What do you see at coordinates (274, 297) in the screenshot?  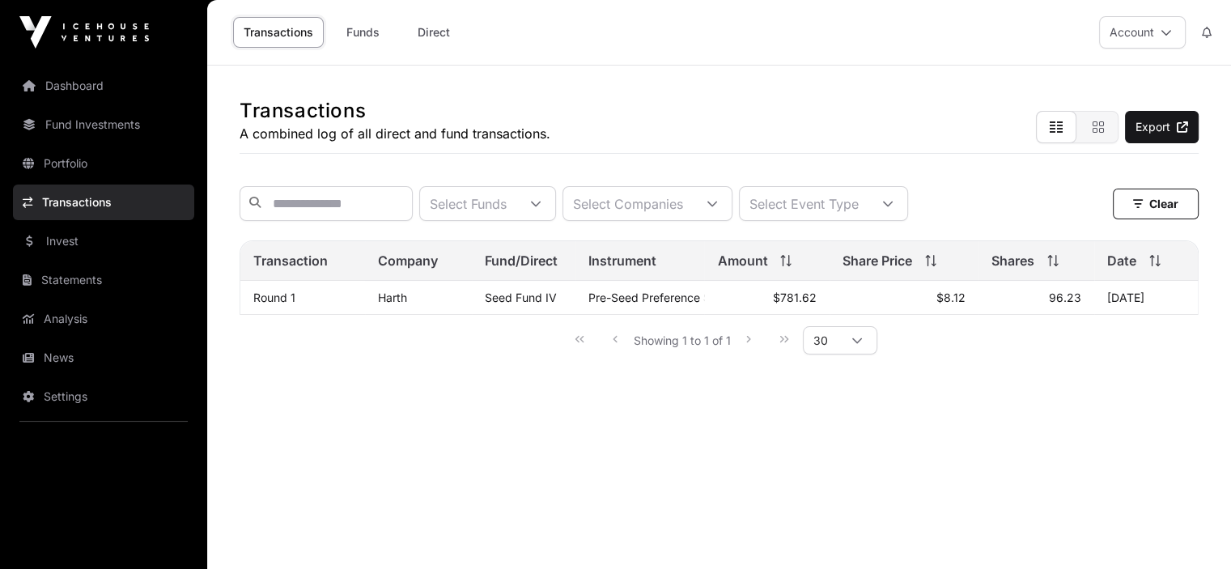 I see `a: Round 1` at bounding box center [274, 297].